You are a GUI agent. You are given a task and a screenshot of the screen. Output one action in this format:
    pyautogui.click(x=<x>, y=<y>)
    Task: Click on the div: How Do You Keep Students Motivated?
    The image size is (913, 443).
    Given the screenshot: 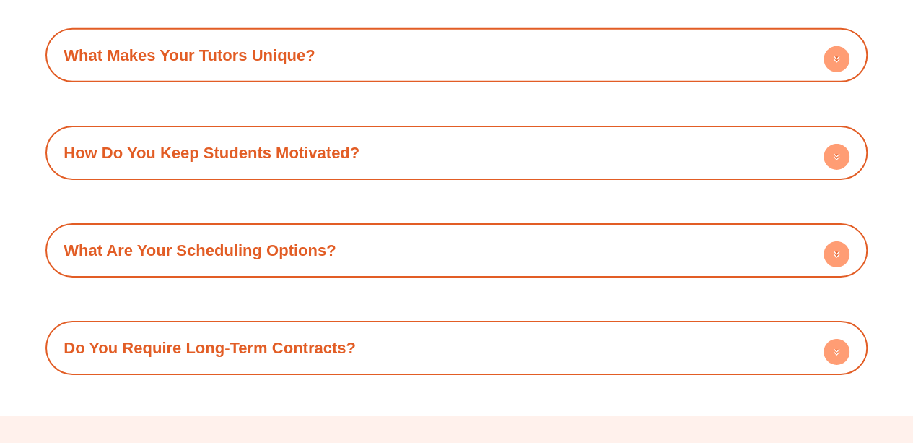 What is the action you would take?
    pyautogui.click(x=456, y=152)
    